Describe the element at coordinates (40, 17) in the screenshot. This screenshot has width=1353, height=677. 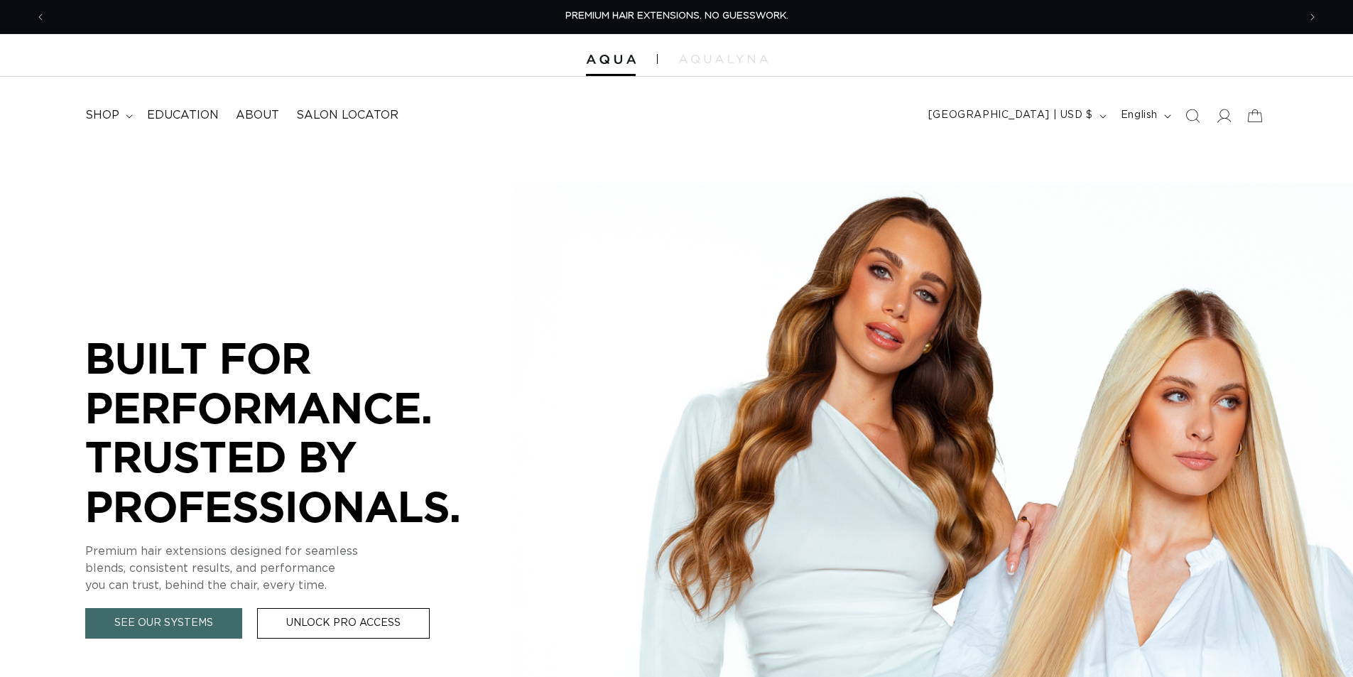
I see `button: Previous announcement` at that location.